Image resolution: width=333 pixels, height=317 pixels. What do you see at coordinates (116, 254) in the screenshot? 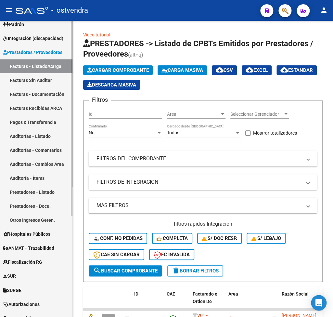
I see `span: CAE SIN CARGAR` at bounding box center [116, 254].